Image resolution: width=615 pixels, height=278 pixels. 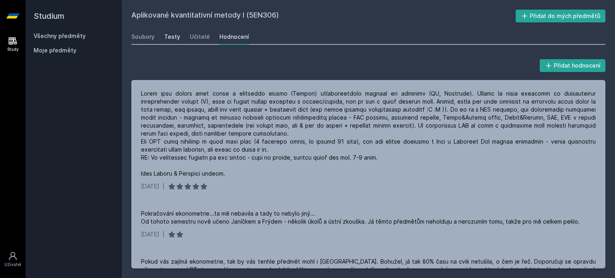 I want to click on a: Testy, so click(x=172, y=37).